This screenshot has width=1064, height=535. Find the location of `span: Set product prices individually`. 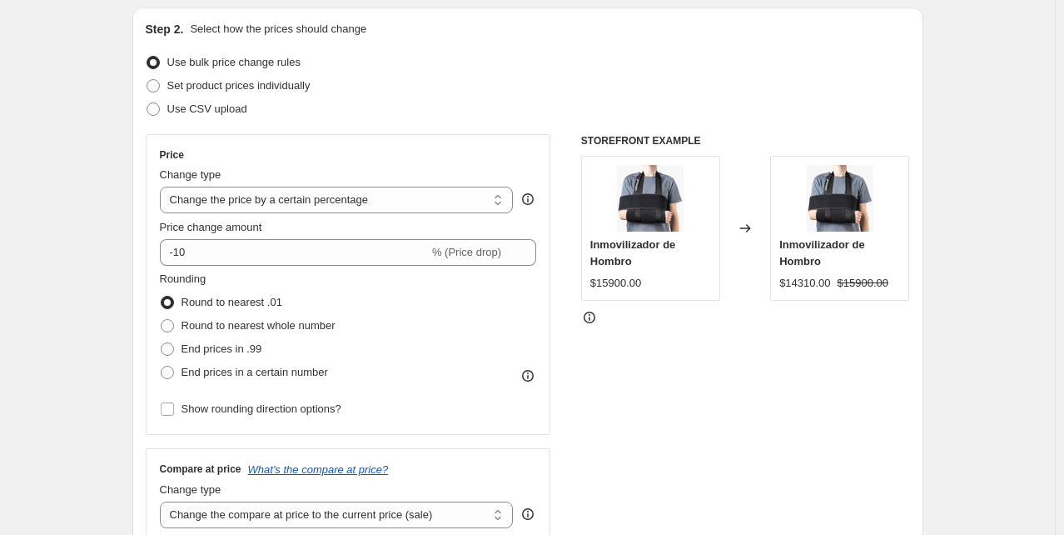

span: Set product prices individually is located at coordinates (239, 85).